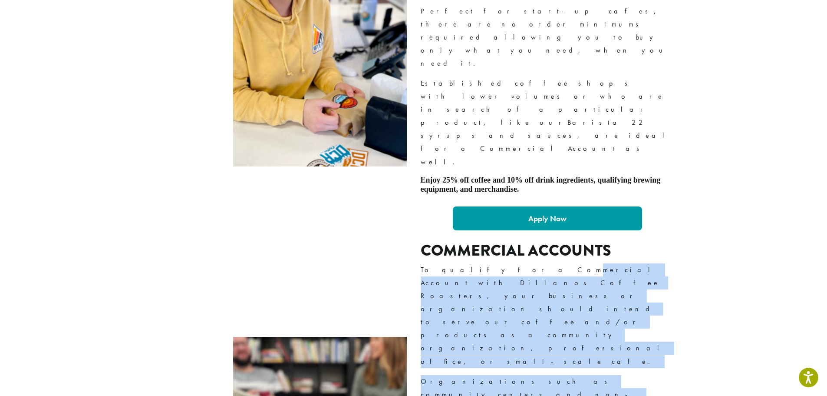 The width and height of the screenshot is (827, 396). Describe the element at coordinates (548, 37) in the screenshot. I see `p: Perfect for start-up cafes, there are no order minimums required allowing you to buy only what yo...` at that location.